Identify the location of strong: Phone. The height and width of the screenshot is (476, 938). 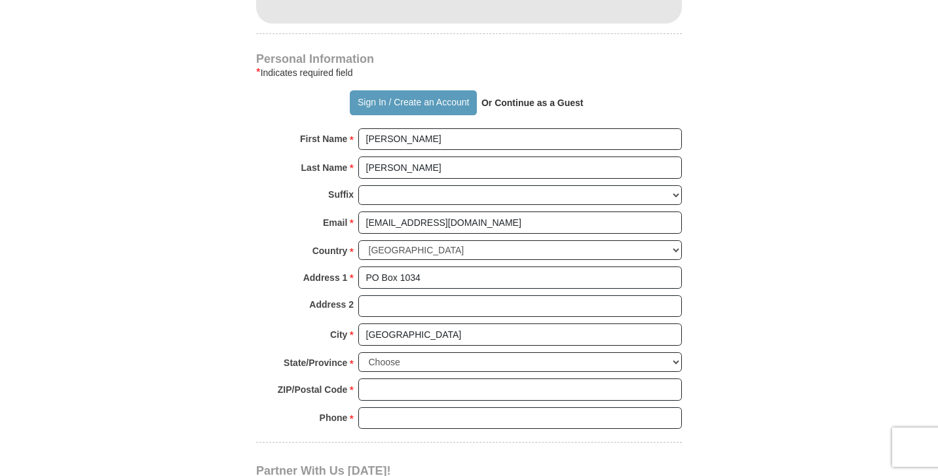
(333, 418).